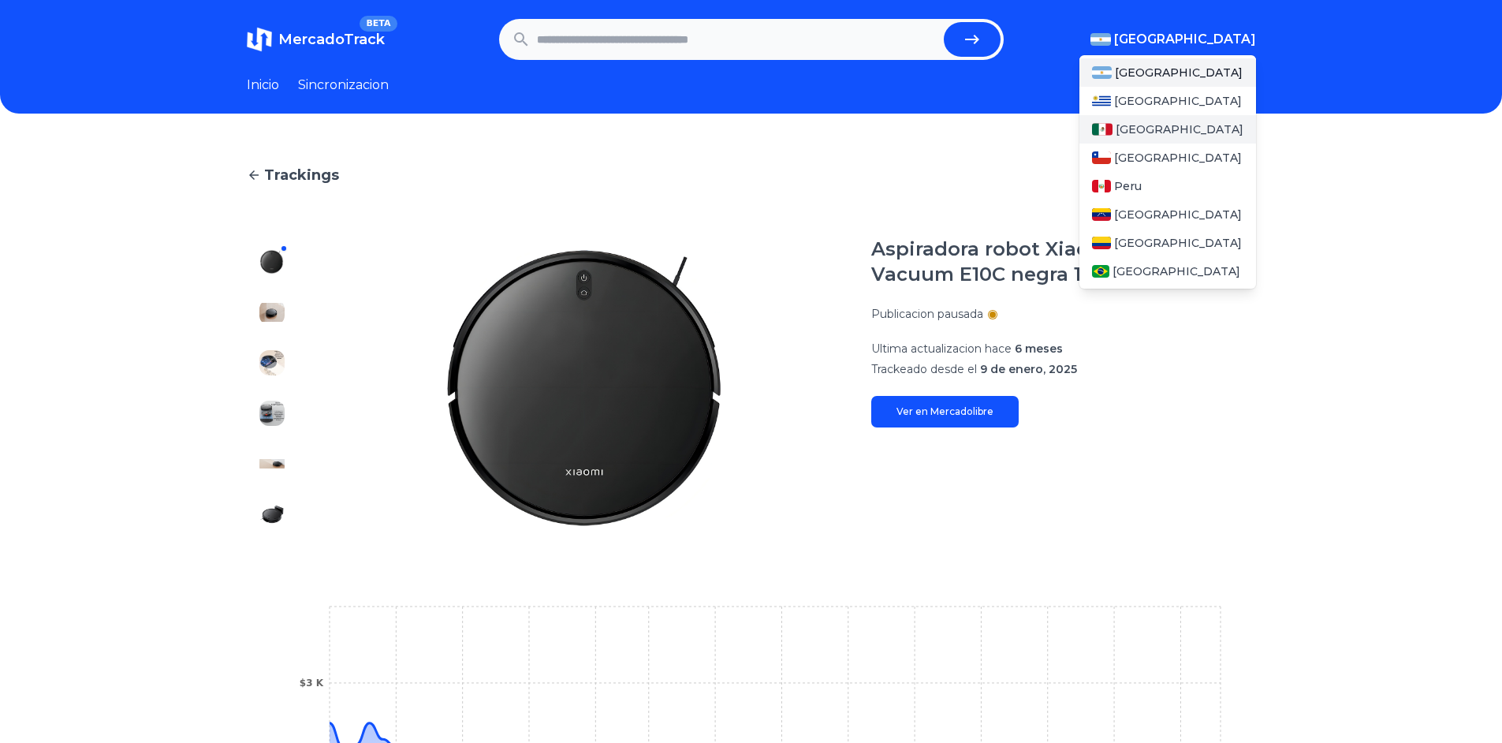 This screenshot has height=743, width=1502. Describe the element at coordinates (941, 349) in the screenshot. I see `span: Ultima actualizacion hace` at that location.